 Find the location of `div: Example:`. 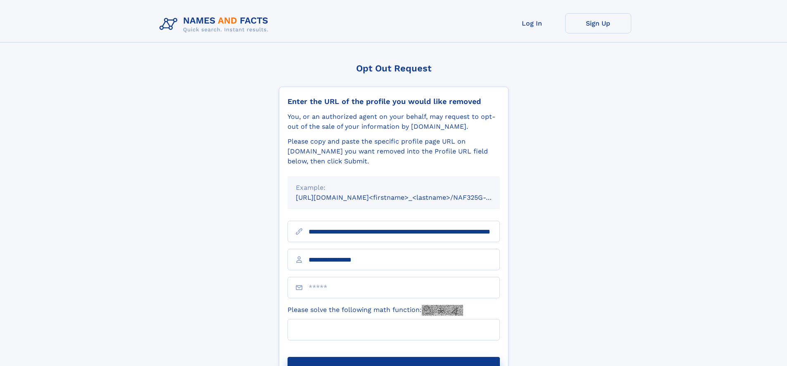

div: Example: is located at coordinates (393, 188).